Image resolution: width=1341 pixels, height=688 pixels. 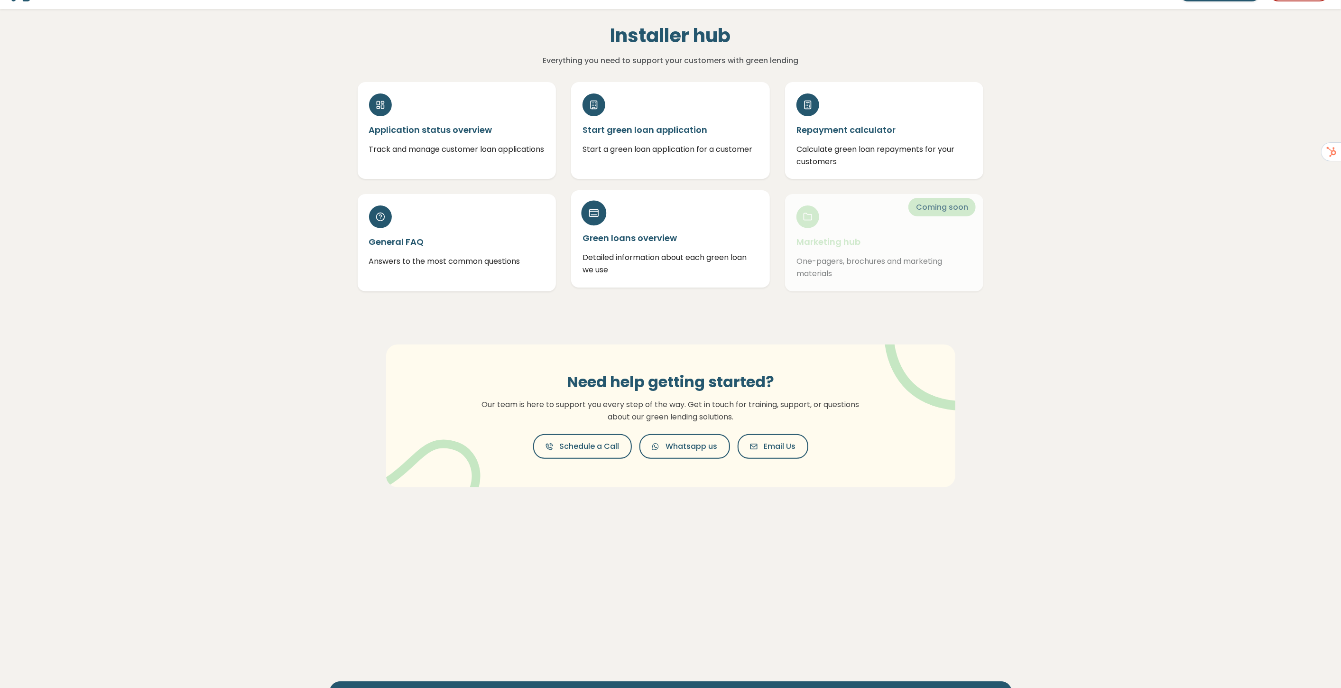 I want to click on p: Calculate green loan repayments for your customers, so click(x=884, y=155).